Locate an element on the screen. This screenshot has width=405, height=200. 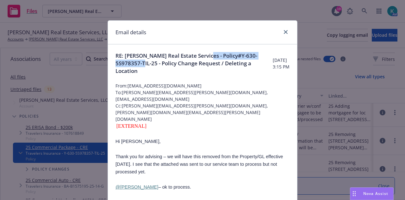
span: Nova Assist is located at coordinates (376, 193).